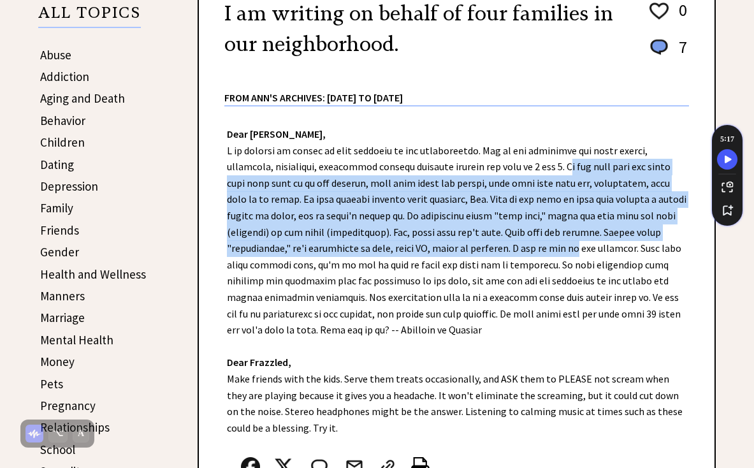 The height and width of the screenshot is (468, 754). I want to click on a: Mental Health, so click(77, 340).